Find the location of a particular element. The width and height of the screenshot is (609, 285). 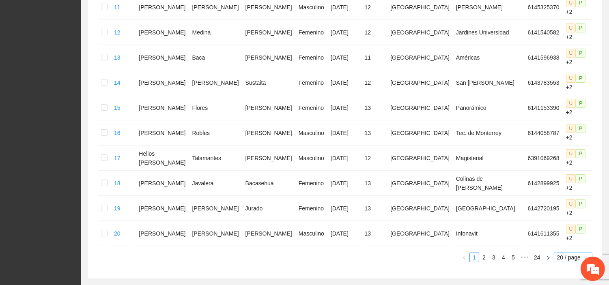

td: Jardines Universidad is located at coordinates (488, 32).